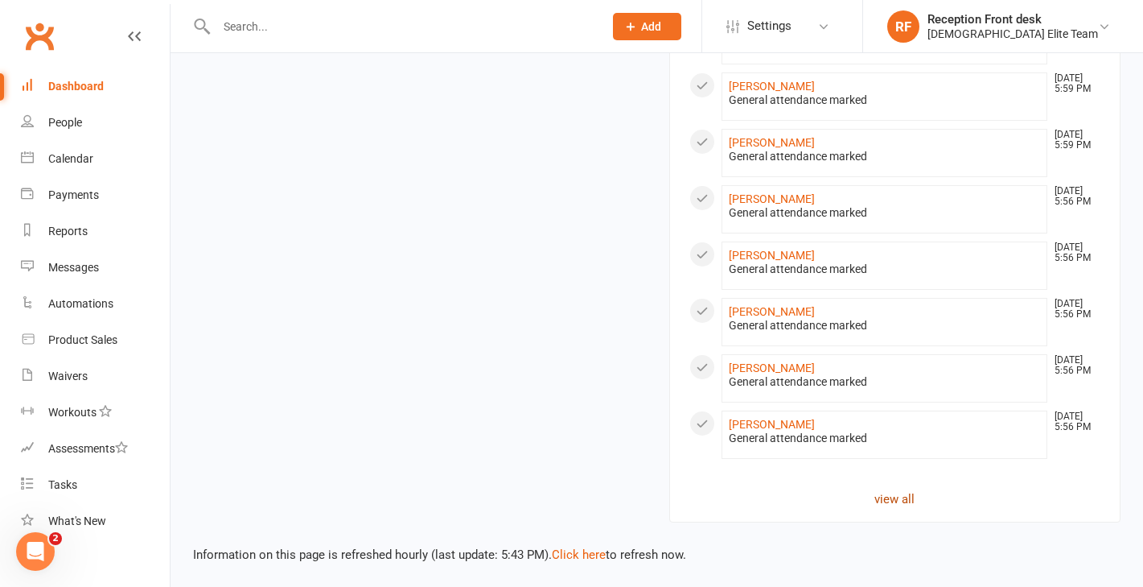 The width and height of the screenshot is (1143, 587). Describe the element at coordinates (68, 376) in the screenshot. I see `div: Waivers` at that location.